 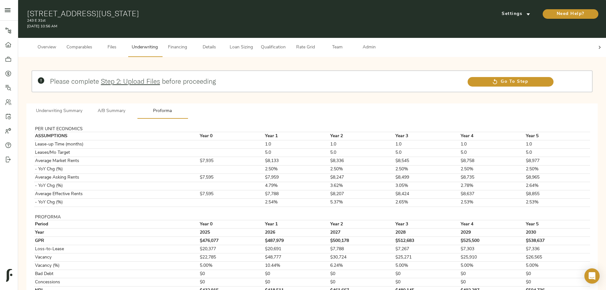 What do you see at coordinates (558, 136) in the screenshot?
I see `td: Year 5` at bounding box center [558, 136].